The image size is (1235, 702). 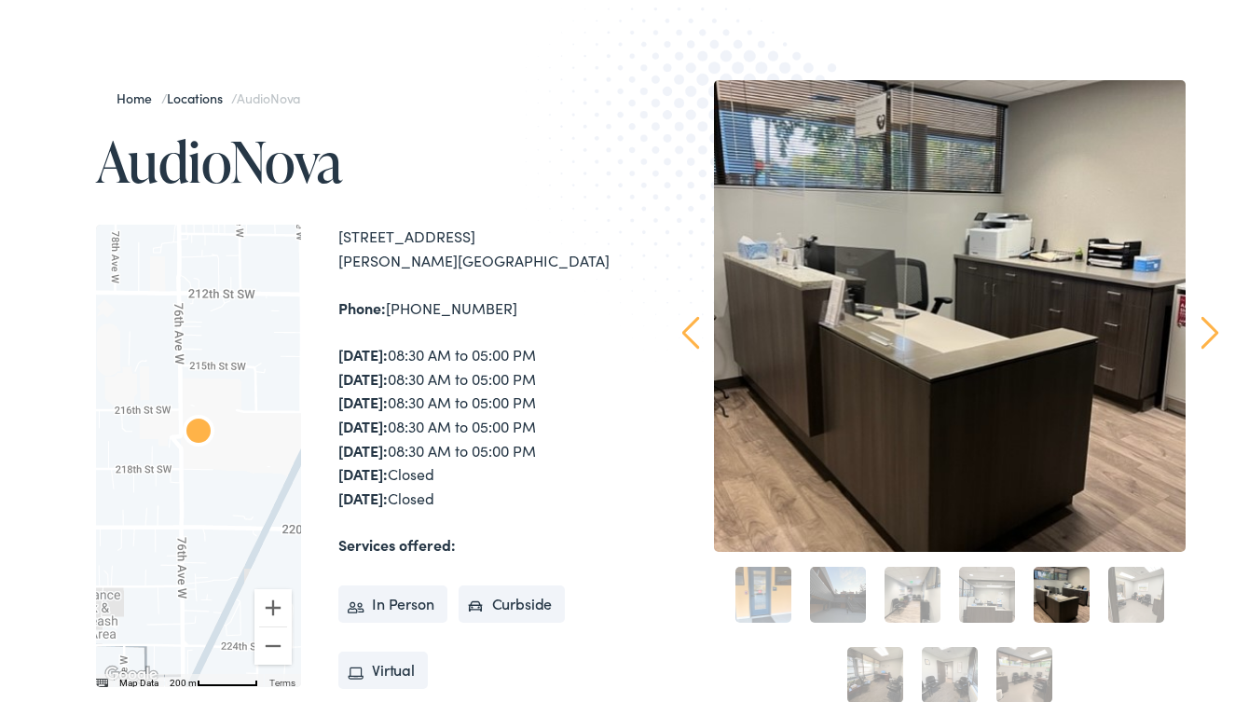 I want to click on div: AudioNova, so click(x=199, y=433).